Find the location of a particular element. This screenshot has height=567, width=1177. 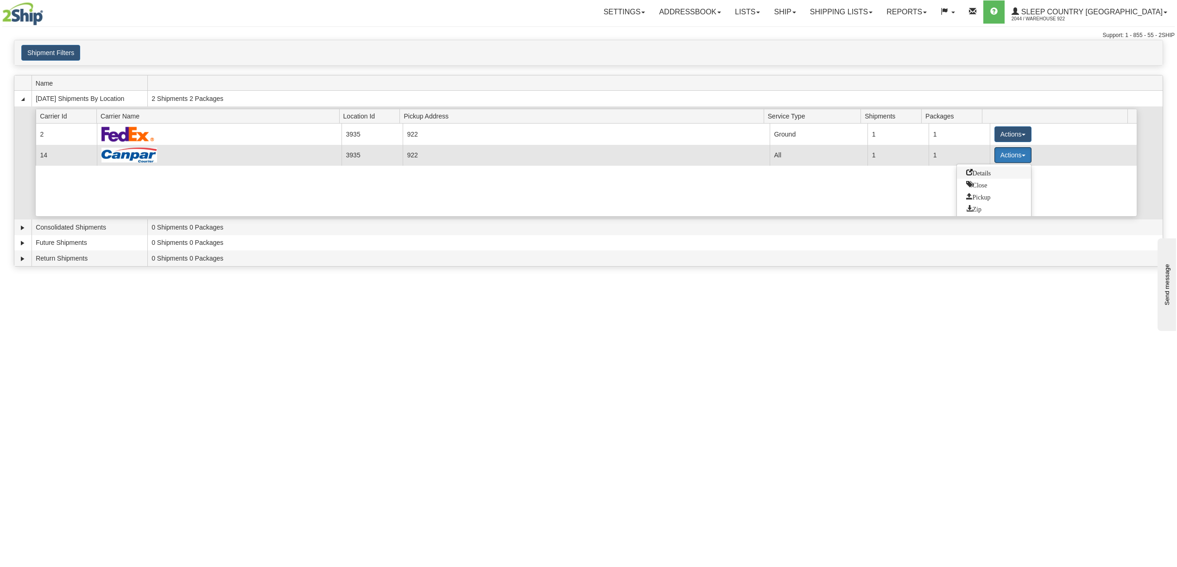

td: Consolidated Shipments is located at coordinates (89, 227).